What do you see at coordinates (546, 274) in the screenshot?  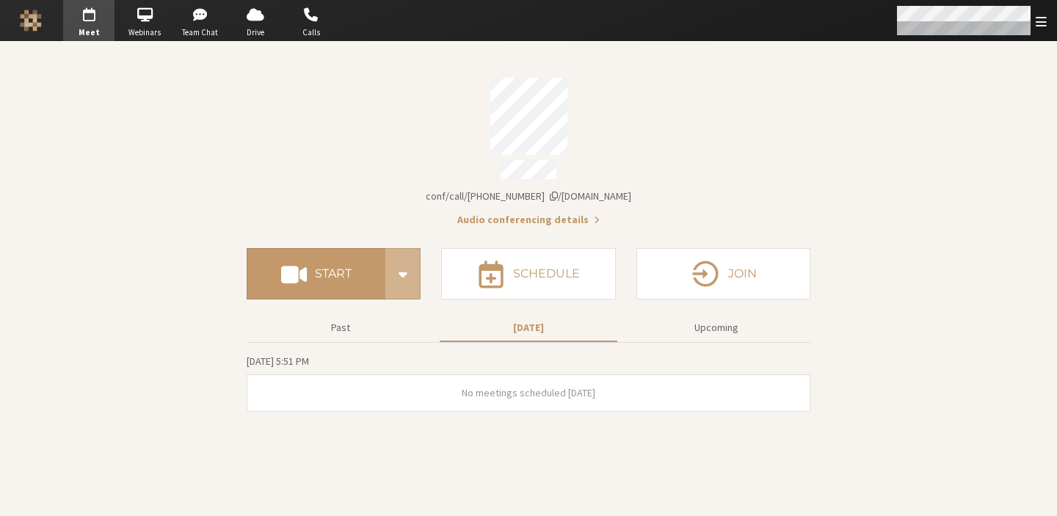 I see `h4: Schedule` at bounding box center [546, 274].